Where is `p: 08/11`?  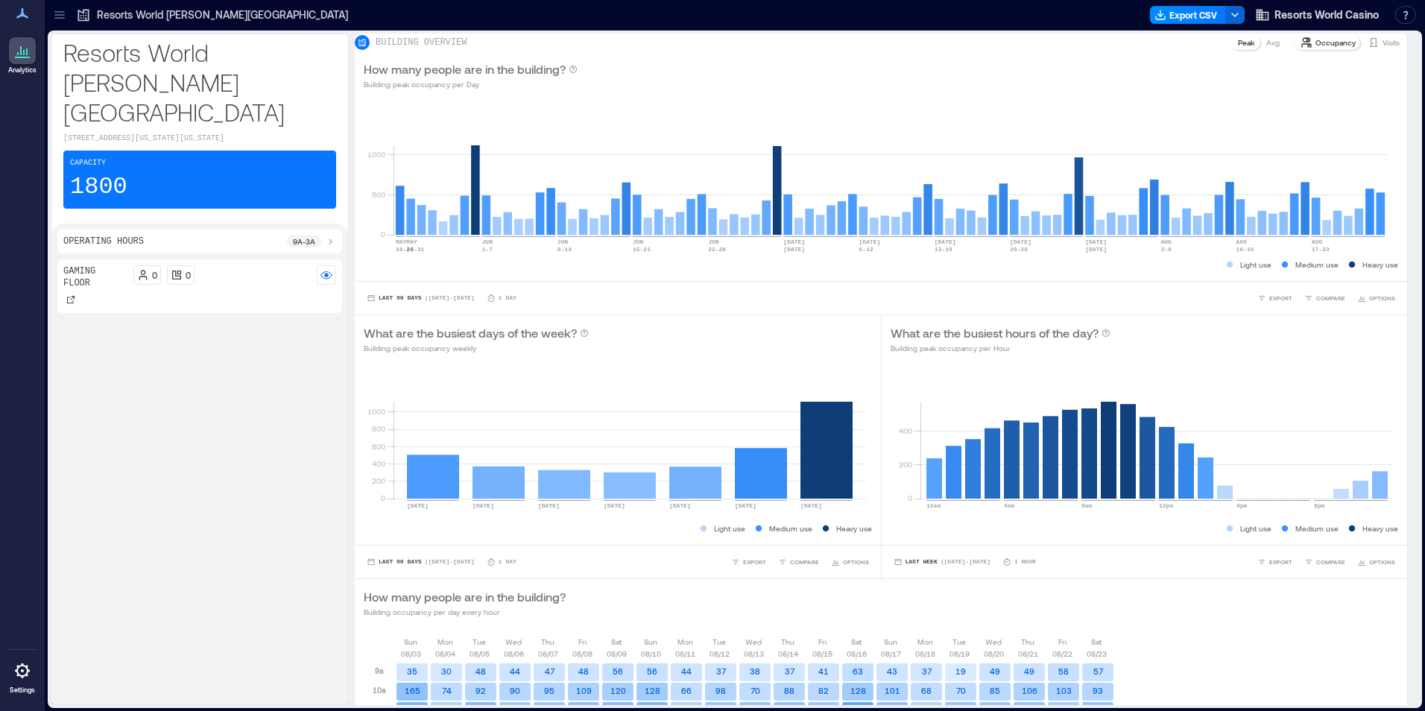
p: 08/11 is located at coordinates (685, 653).